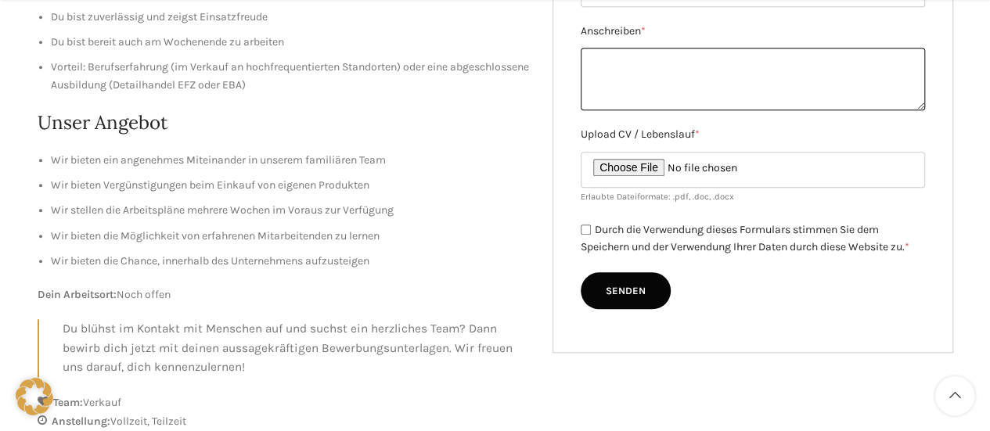 The image size is (990, 431). What do you see at coordinates (283, 123) in the screenshot?
I see `h2: Unser Angebot` at bounding box center [283, 123].